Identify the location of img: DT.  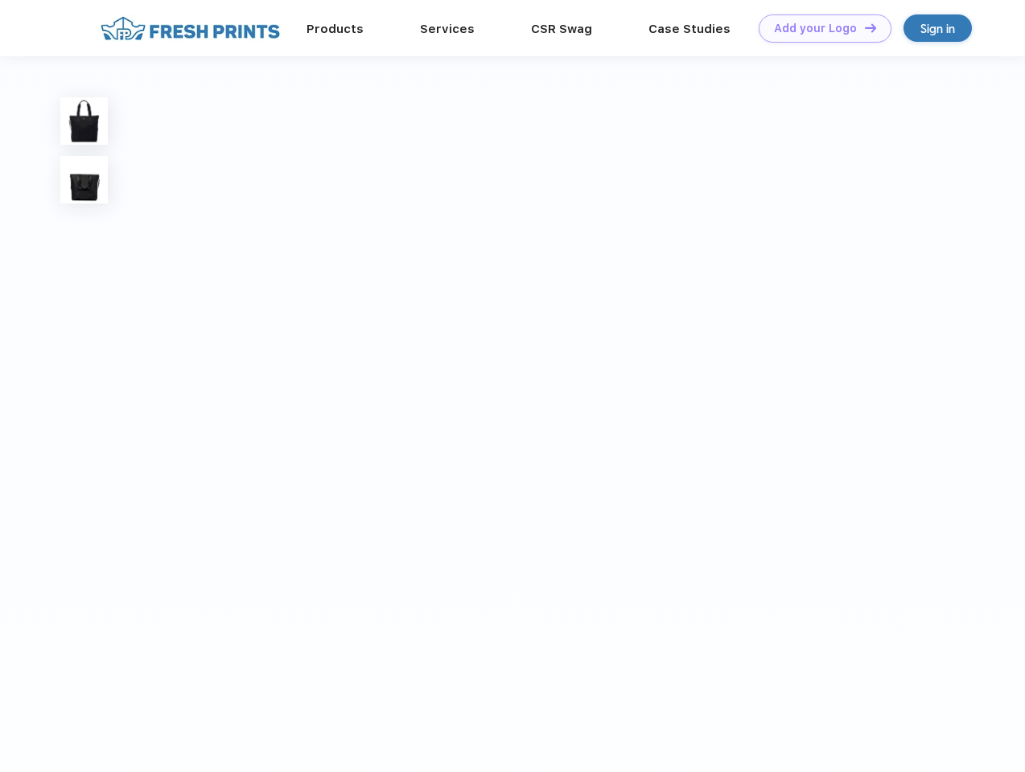
(871, 27).